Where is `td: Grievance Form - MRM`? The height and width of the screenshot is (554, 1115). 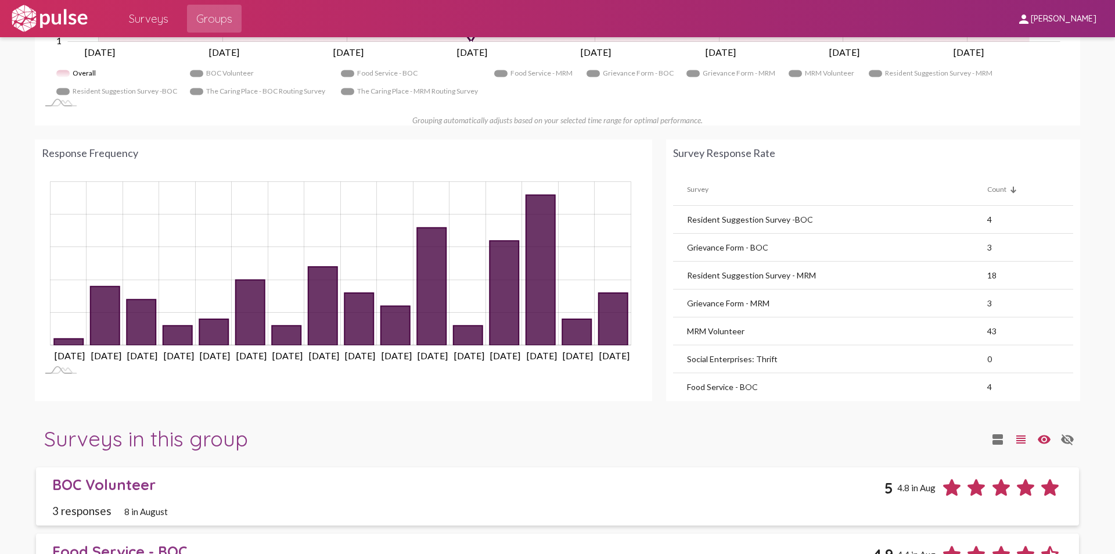
td: Grievance Form - MRM is located at coordinates (830, 303).